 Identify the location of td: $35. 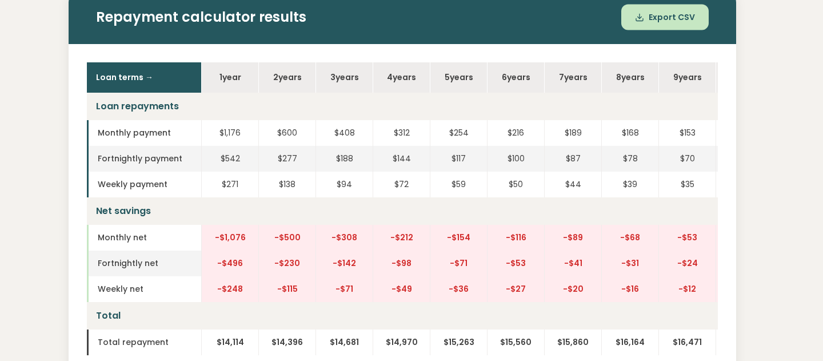
(687, 184).